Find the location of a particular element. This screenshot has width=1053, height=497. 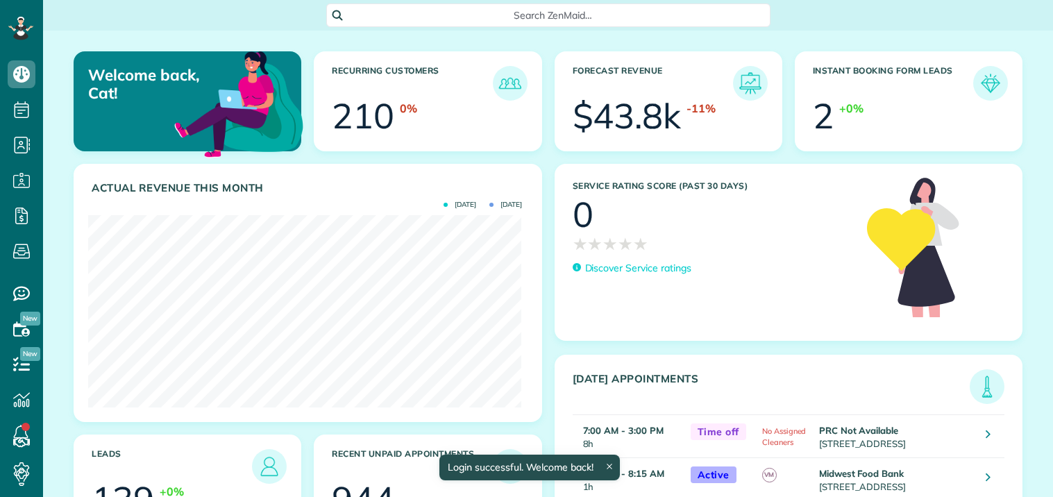

div: 0 is located at coordinates (583, 214).